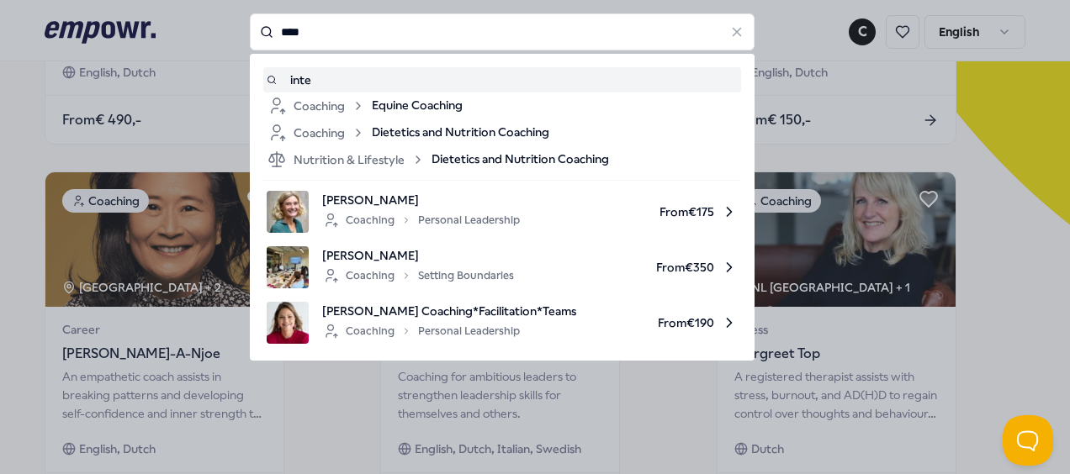  Describe the element at coordinates (635, 212) in the screenshot. I see `span: From € 175` at that location.